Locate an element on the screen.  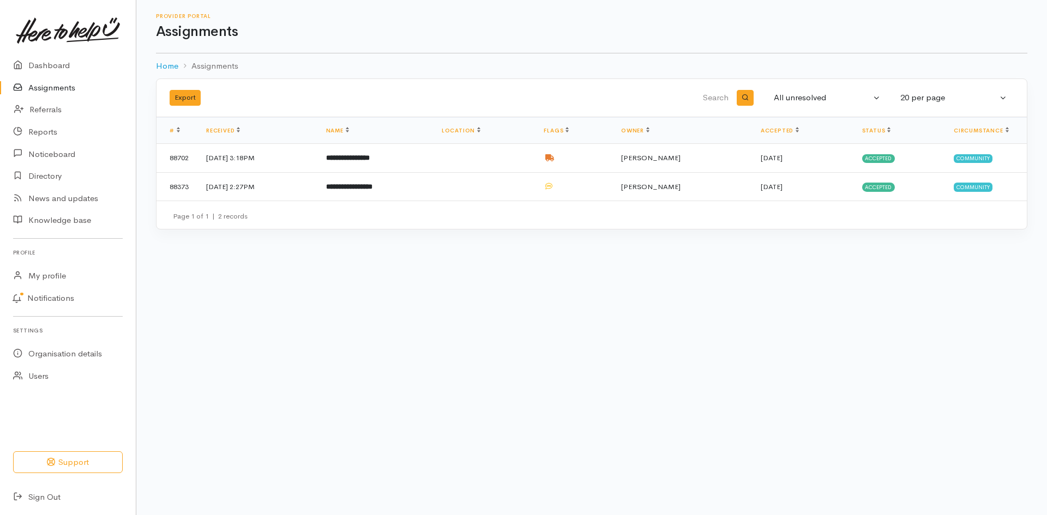
h6: Provider Portal is located at coordinates (592, 16).